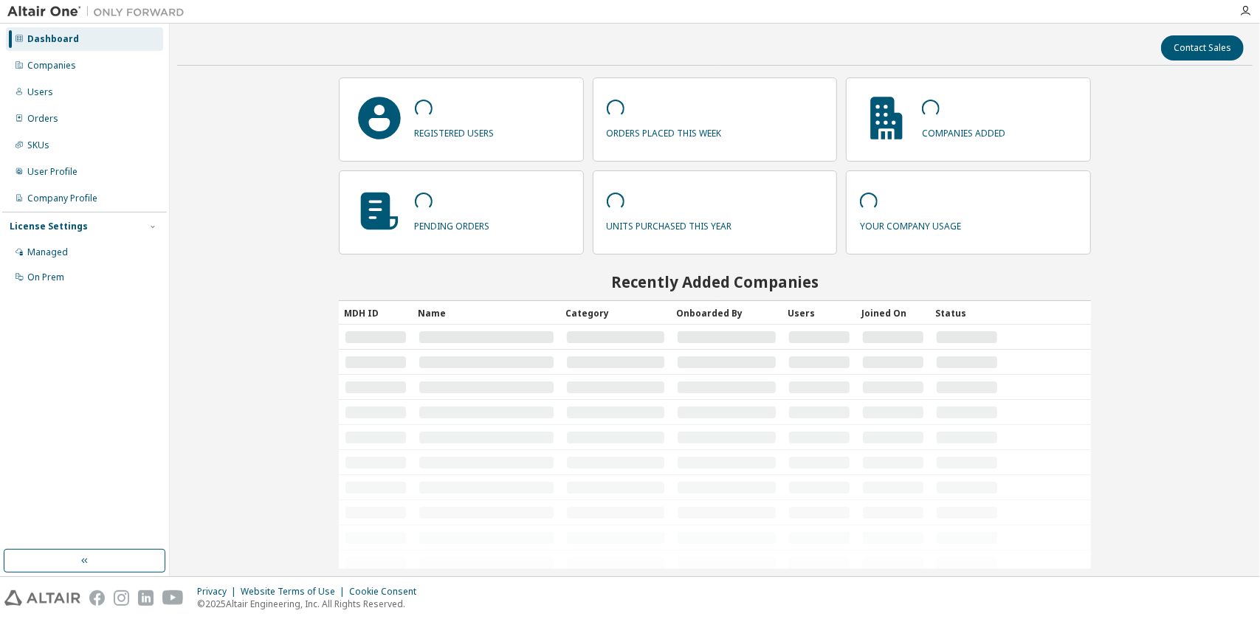 This screenshot has height=619, width=1260. What do you see at coordinates (964, 131) in the screenshot?
I see `p: companies added` at bounding box center [964, 131].